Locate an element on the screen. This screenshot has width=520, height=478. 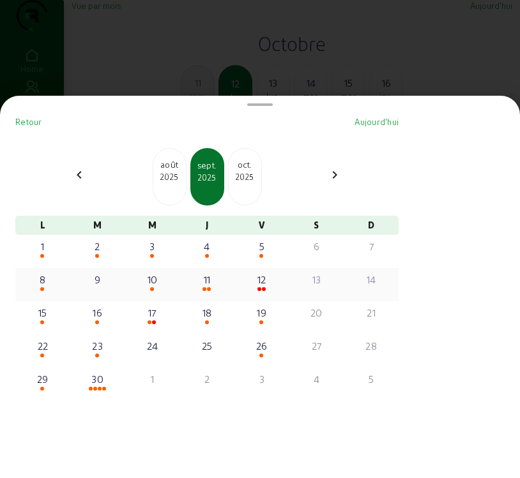
div: D is located at coordinates (371, 225).